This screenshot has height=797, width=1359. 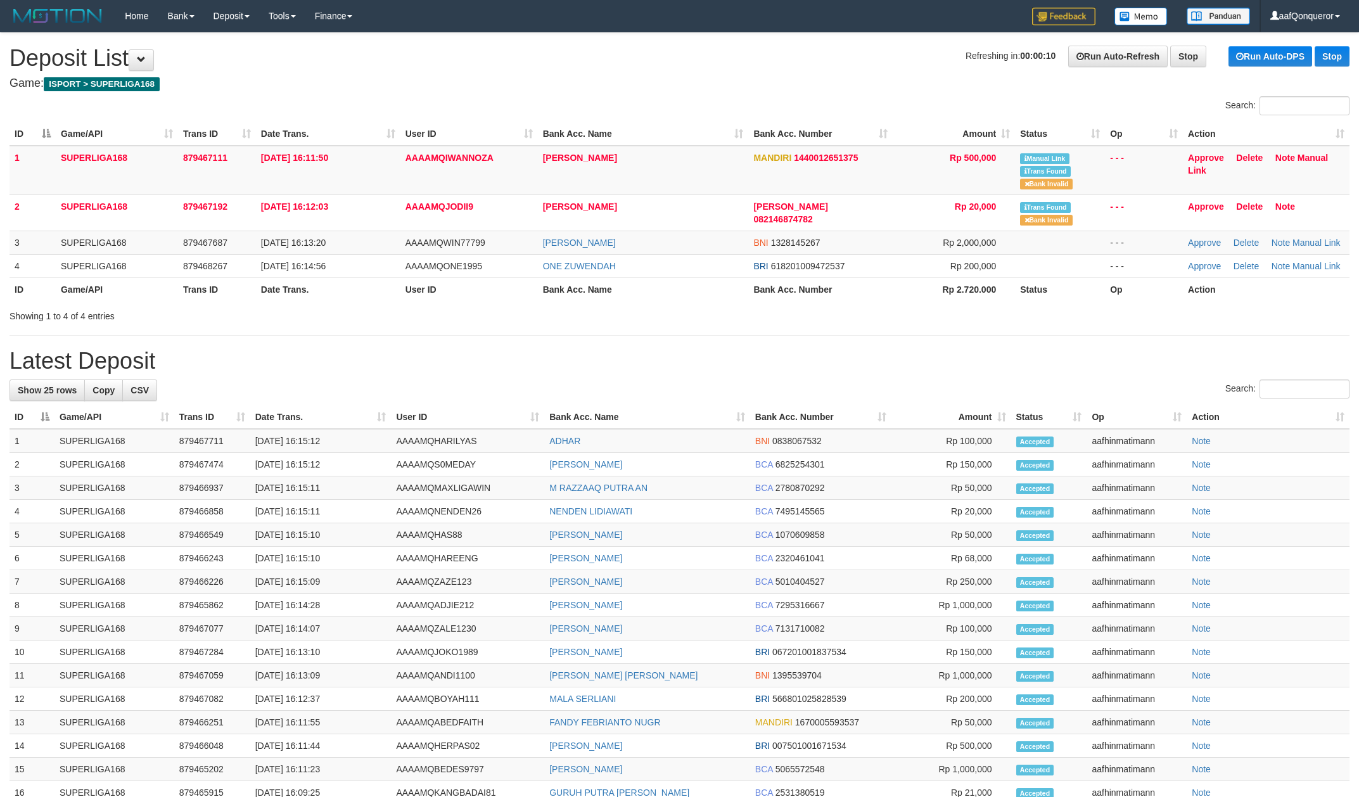 What do you see at coordinates (468, 582) in the screenshot?
I see `td: AAAAMQZAZE123` at bounding box center [468, 582].